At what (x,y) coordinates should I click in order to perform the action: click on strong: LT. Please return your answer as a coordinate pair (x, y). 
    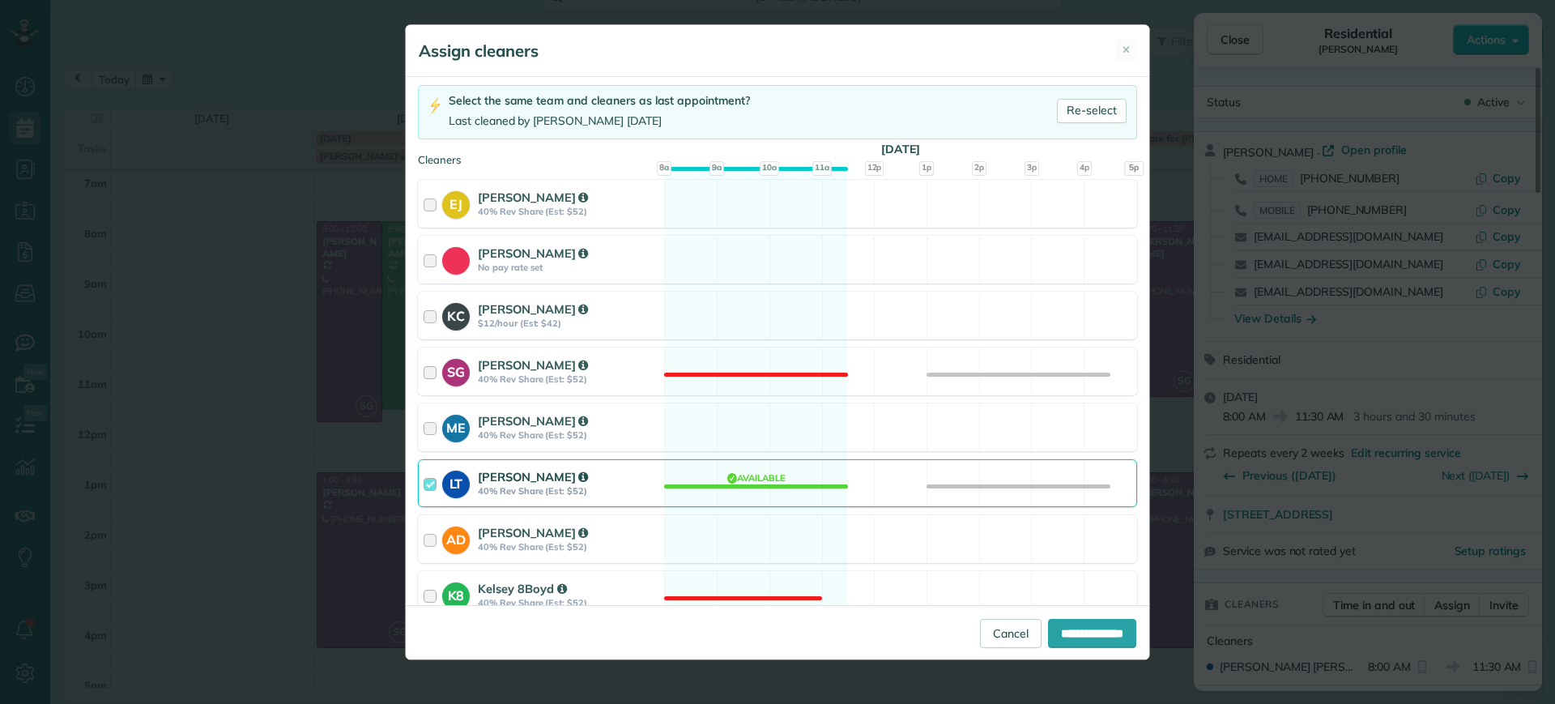
    Looking at the image, I should click on (456, 482).